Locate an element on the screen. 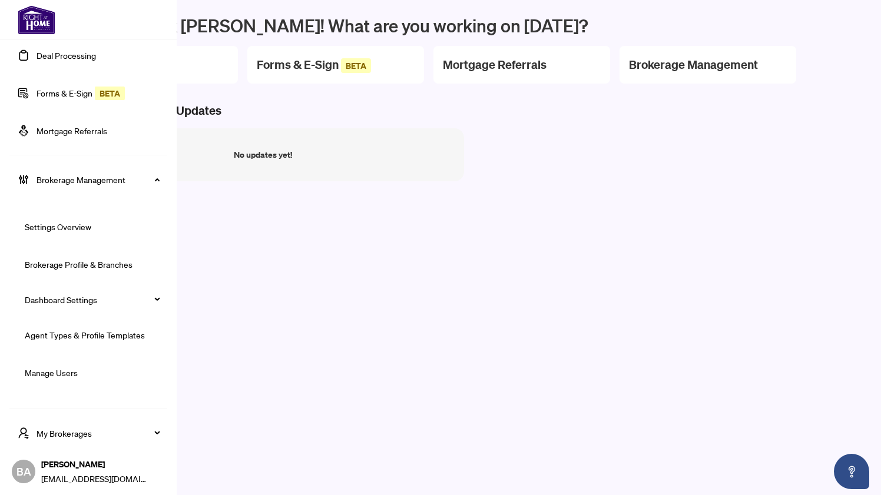 The width and height of the screenshot is (881, 495). span: My Brokerages is located at coordinates (98, 434).